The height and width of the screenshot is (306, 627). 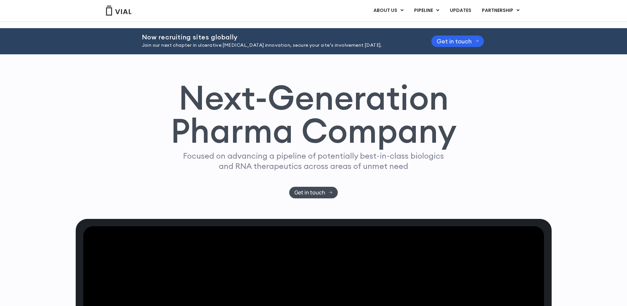 I want to click on h2: Now recruiting sites globally, so click(x=278, y=37).